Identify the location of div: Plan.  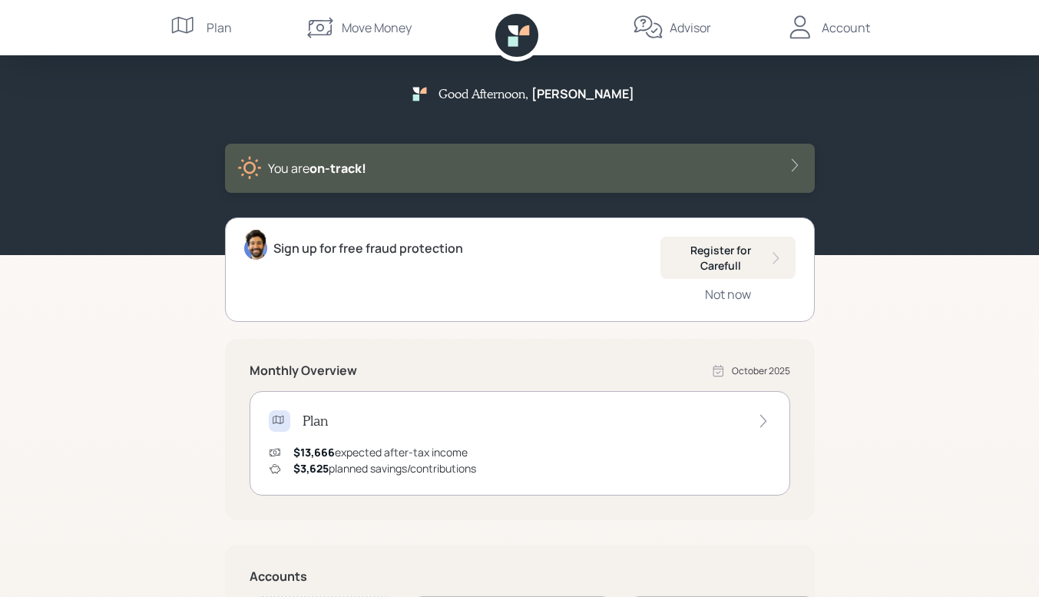
(219, 28).